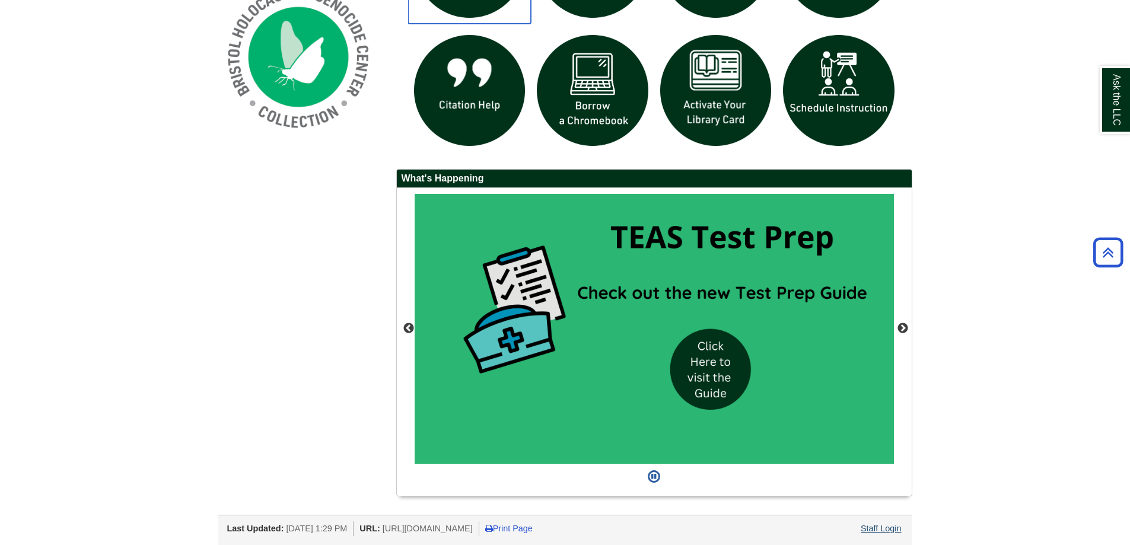  Describe the element at coordinates (409, 329) in the screenshot. I see `button: Previous` at that location.